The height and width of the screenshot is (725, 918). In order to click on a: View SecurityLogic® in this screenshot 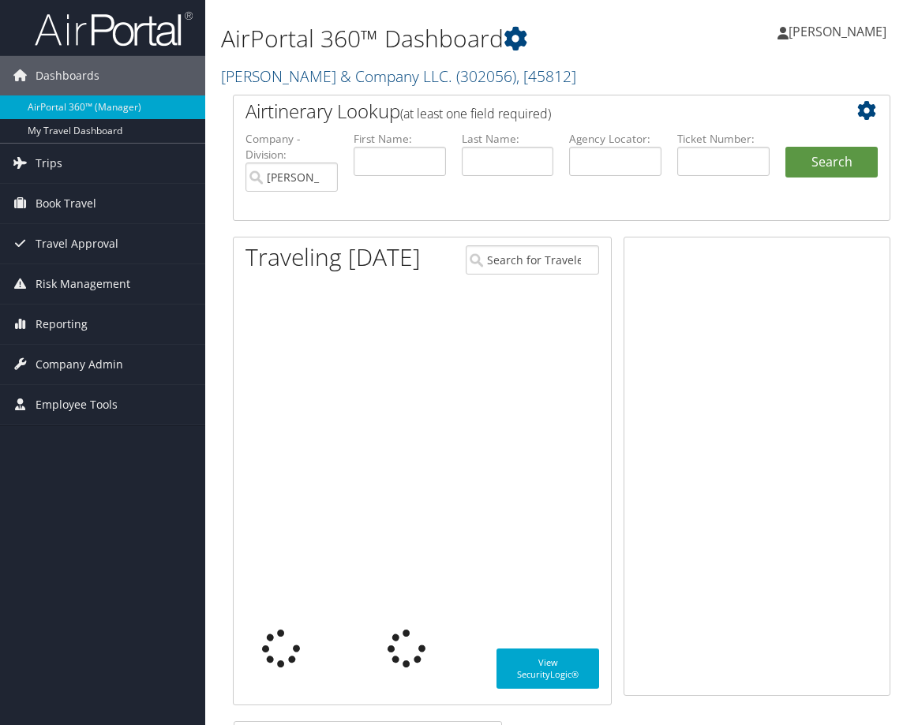, I will do `click(547, 668)`.